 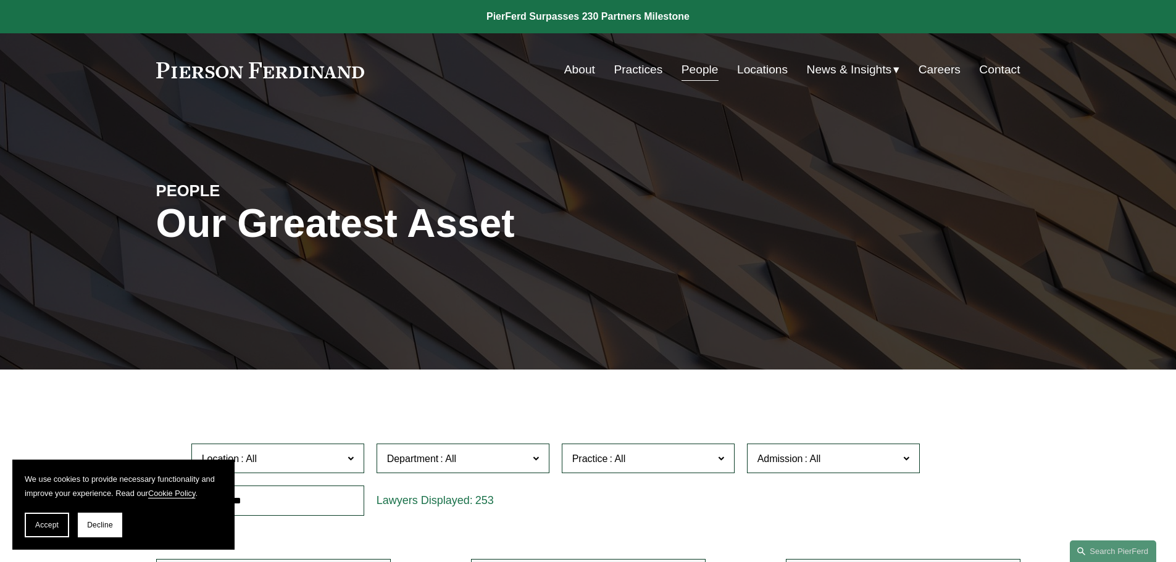 What do you see at coordinates (700, 70) in the screenshot?
I see `a: People` at bounding box center [700, 70].